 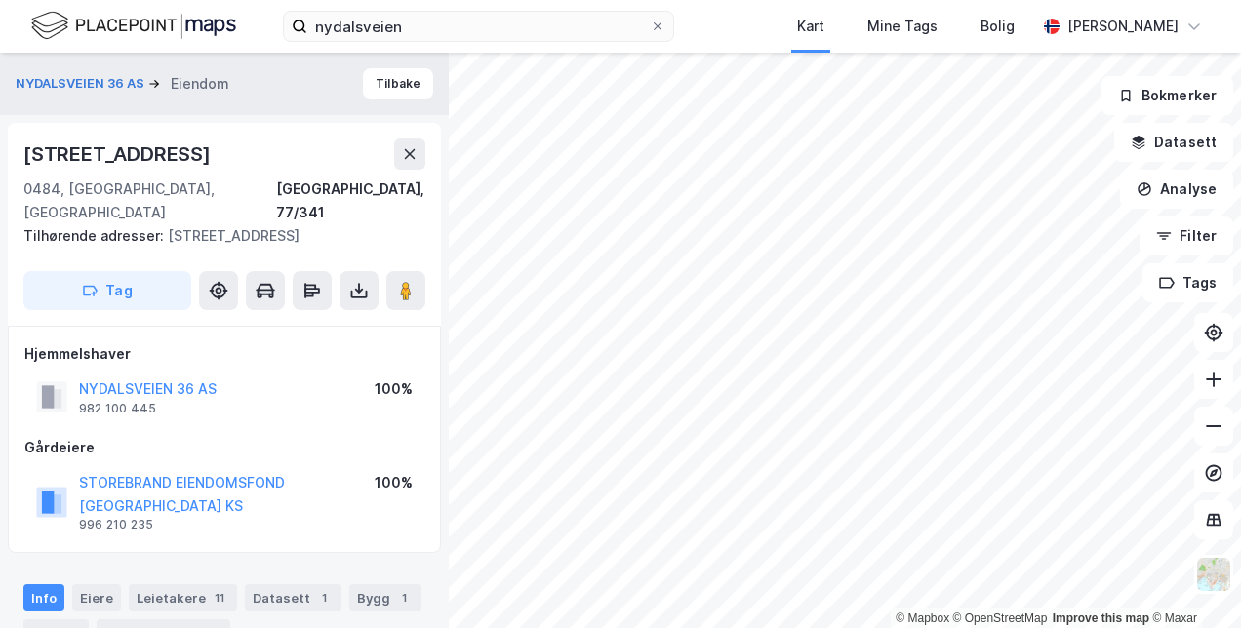 What do you see at coordinates (1187, 283) in the screenshot?
I see `button: Tags` at bounding box center [1187, 283].